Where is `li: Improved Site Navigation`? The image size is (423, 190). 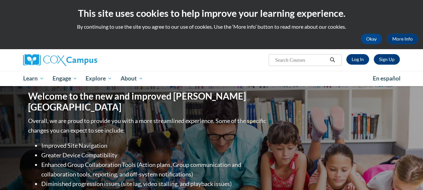
li: Improved Site Navigation is located at coordinates (154, 146).